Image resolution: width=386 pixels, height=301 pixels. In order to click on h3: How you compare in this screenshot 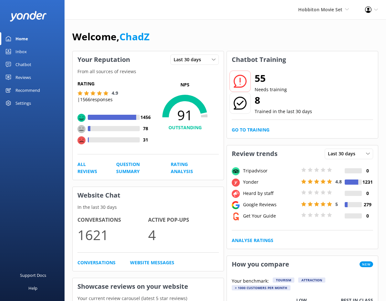, I will do `click(260, 264)`.